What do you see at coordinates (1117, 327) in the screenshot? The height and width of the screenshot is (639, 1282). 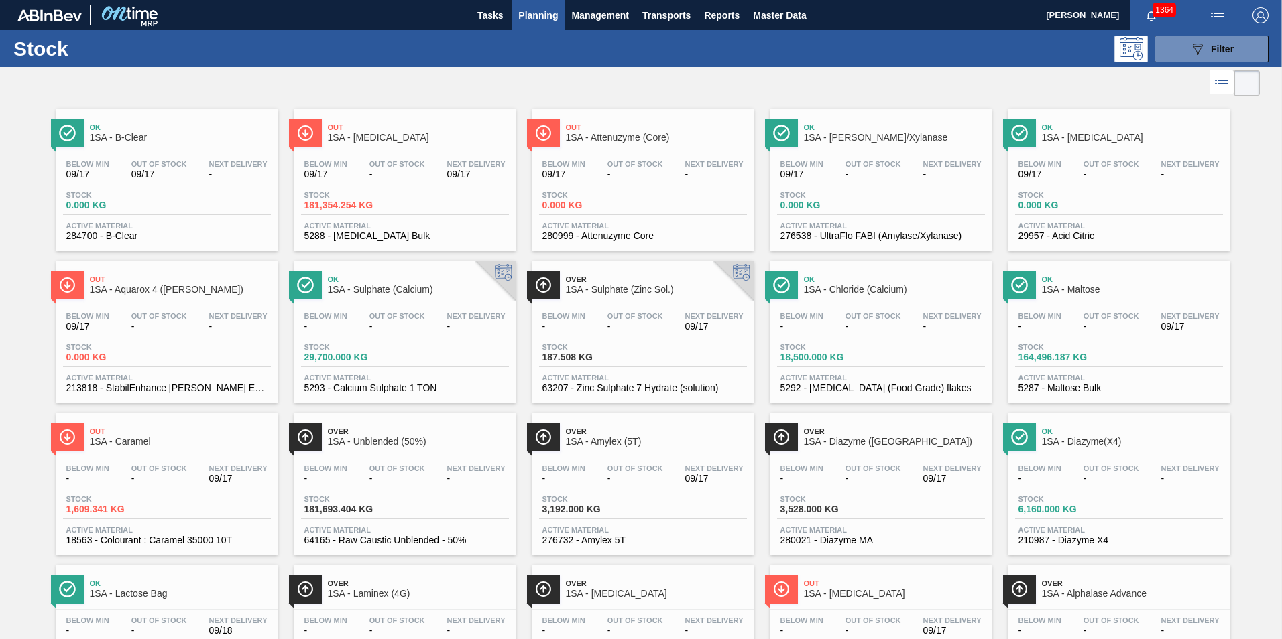 I see `a: ÍconeOk1SA - MaltoseBelow Min-Out Of Stock-Next Delivery09/17Stock164,496.187 KGActive Material52...` at bounding box center [1117, 327].